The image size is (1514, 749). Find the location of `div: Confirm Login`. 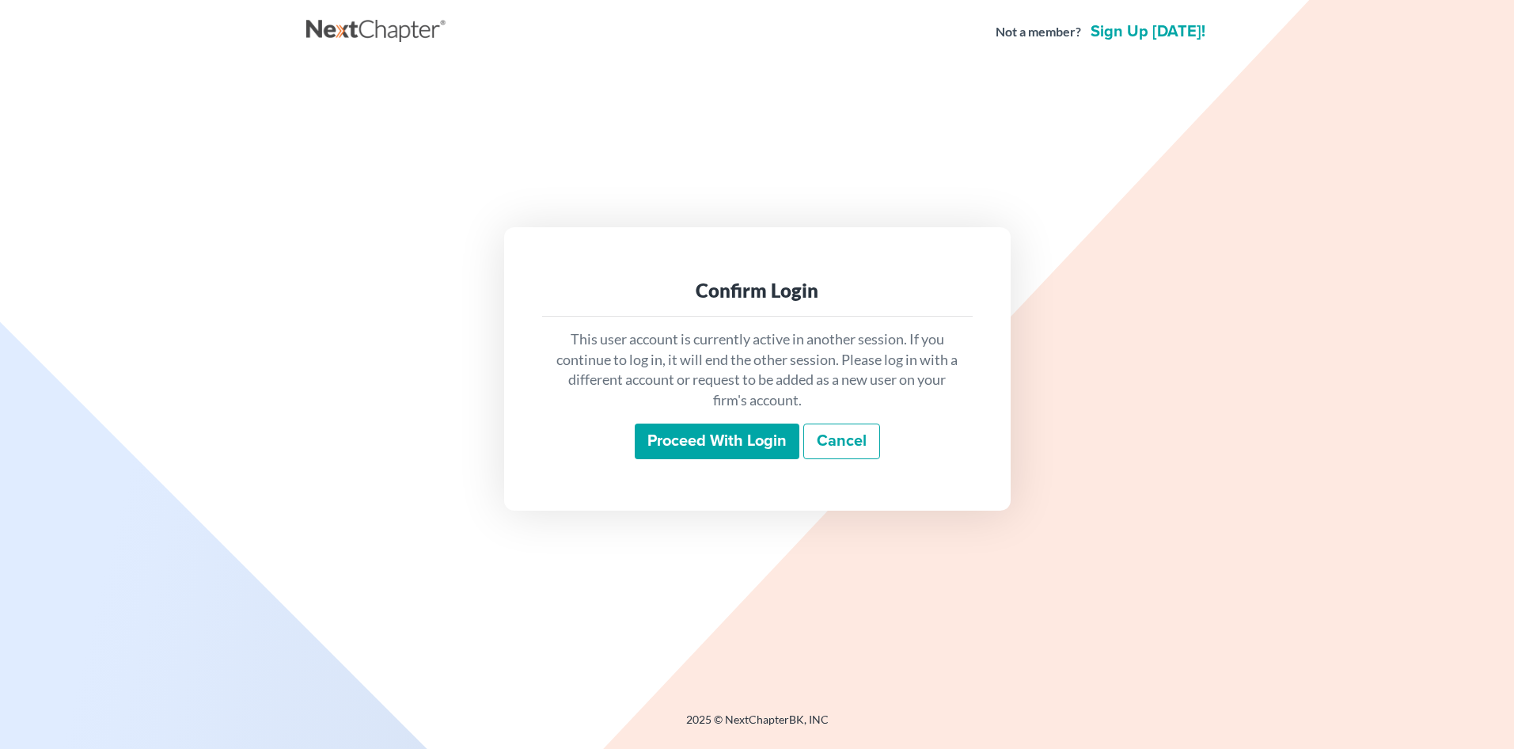

div: Confirm Login is located at coordinates (758, 290).